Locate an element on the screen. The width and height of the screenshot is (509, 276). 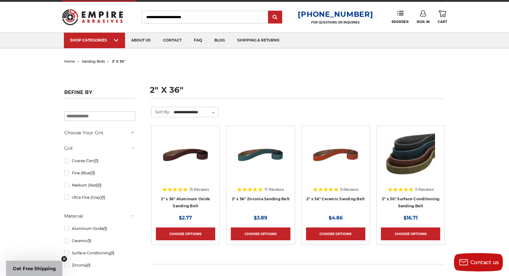
a: Medium (Red) is located at coordinates (100, 185).